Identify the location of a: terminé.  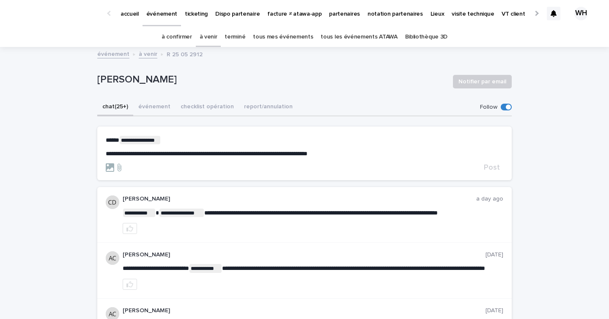
(235, 37).